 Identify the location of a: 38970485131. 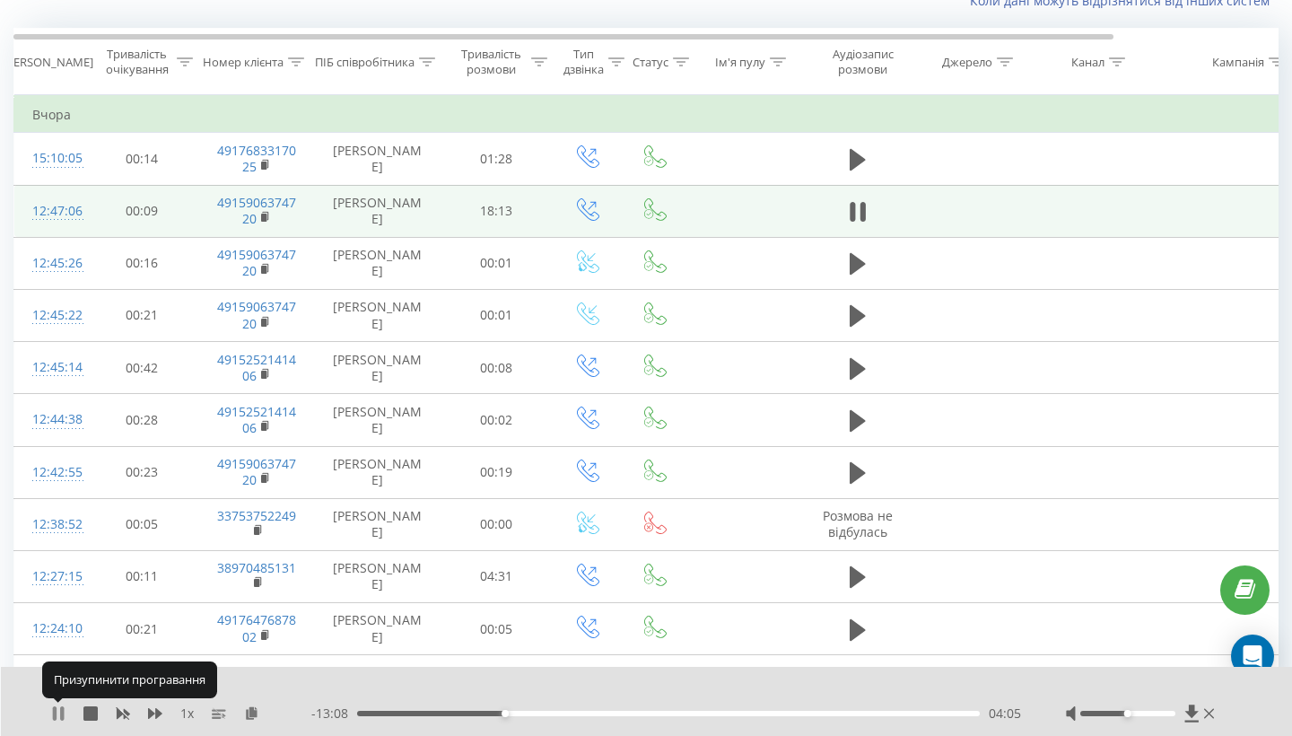
(257, 567).